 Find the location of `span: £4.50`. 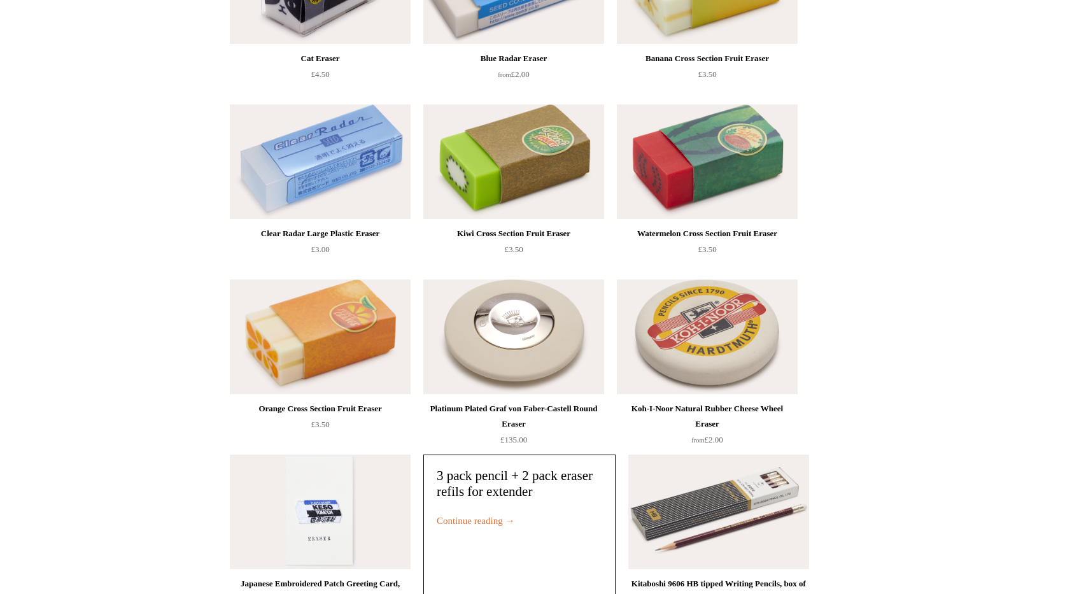

span: £4.50 is located at coordinates (320, 74).